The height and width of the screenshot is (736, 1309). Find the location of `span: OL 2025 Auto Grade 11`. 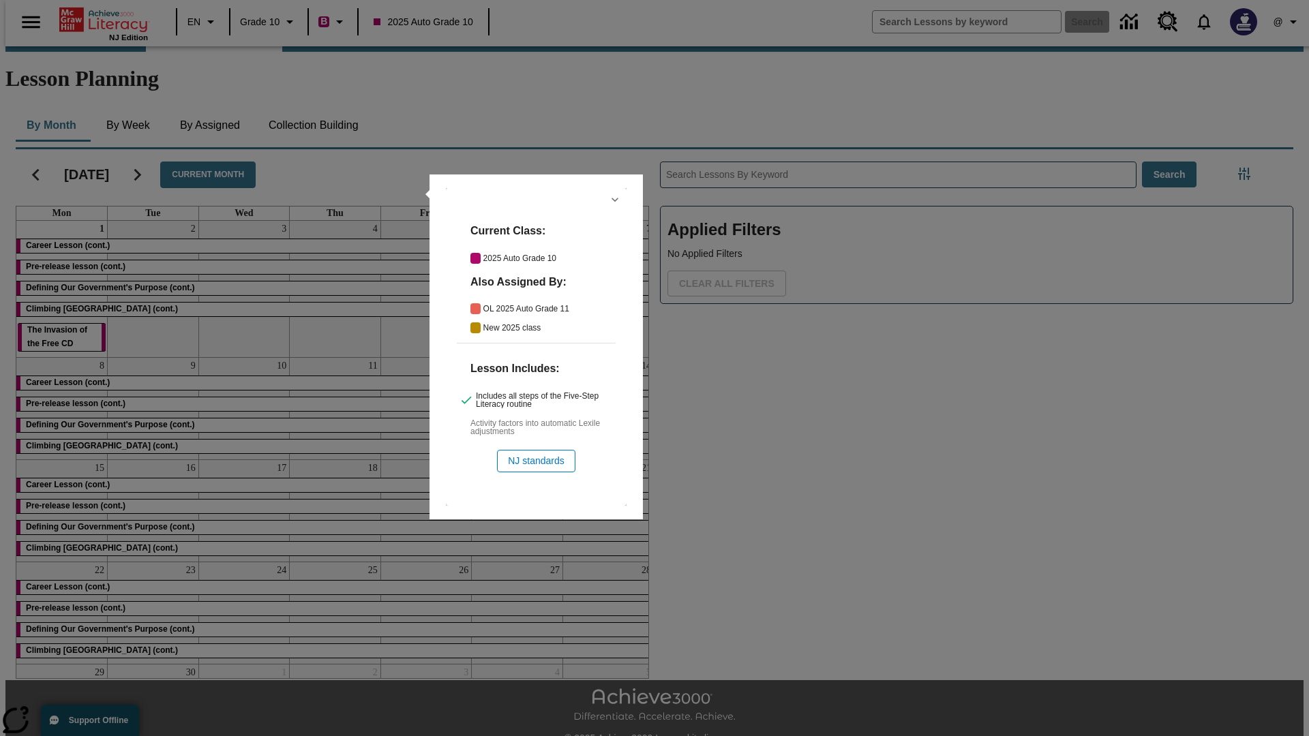

span: OL 2025 Auto Grade 11 is located at coordinates (549, 309).